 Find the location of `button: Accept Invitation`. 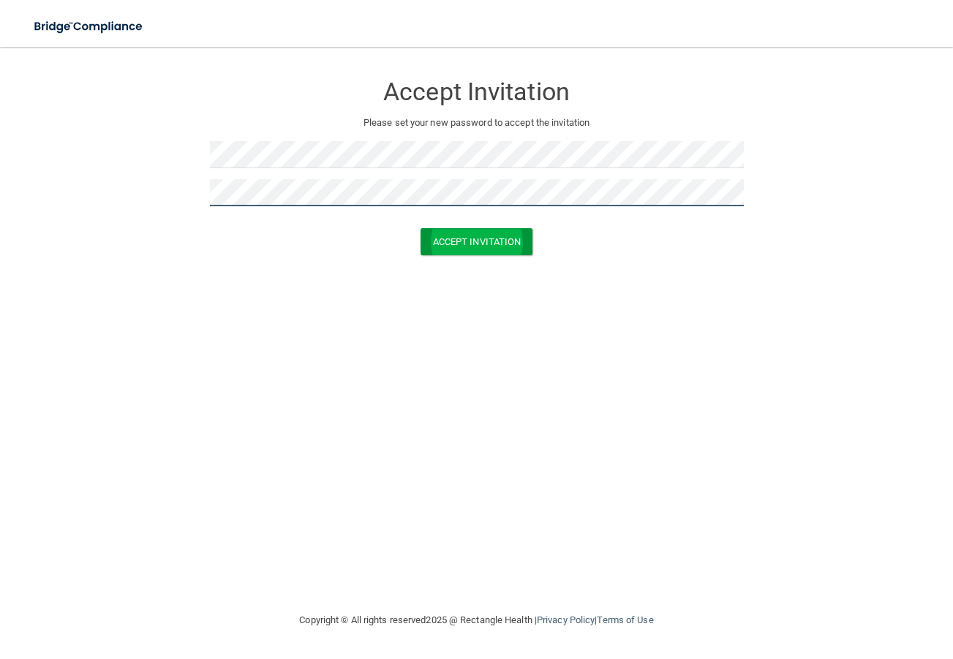

button: Accept Invitation is located at coordinates (477, 241).